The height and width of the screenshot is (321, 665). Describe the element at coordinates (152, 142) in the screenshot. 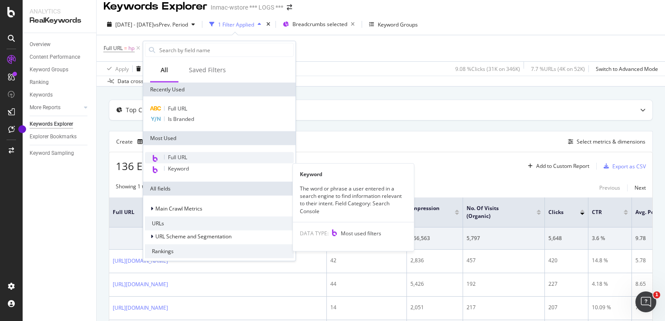

I see `button: Table` at that location.